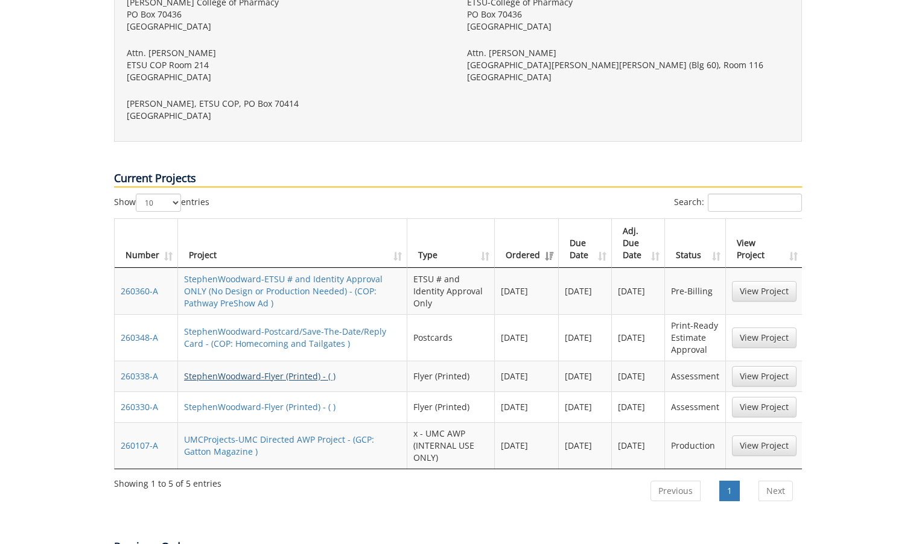 The image size is (916, 544). Describe the element at coordinates (139, 406) in the screenshot. I see `a: 260330-A` at that location.